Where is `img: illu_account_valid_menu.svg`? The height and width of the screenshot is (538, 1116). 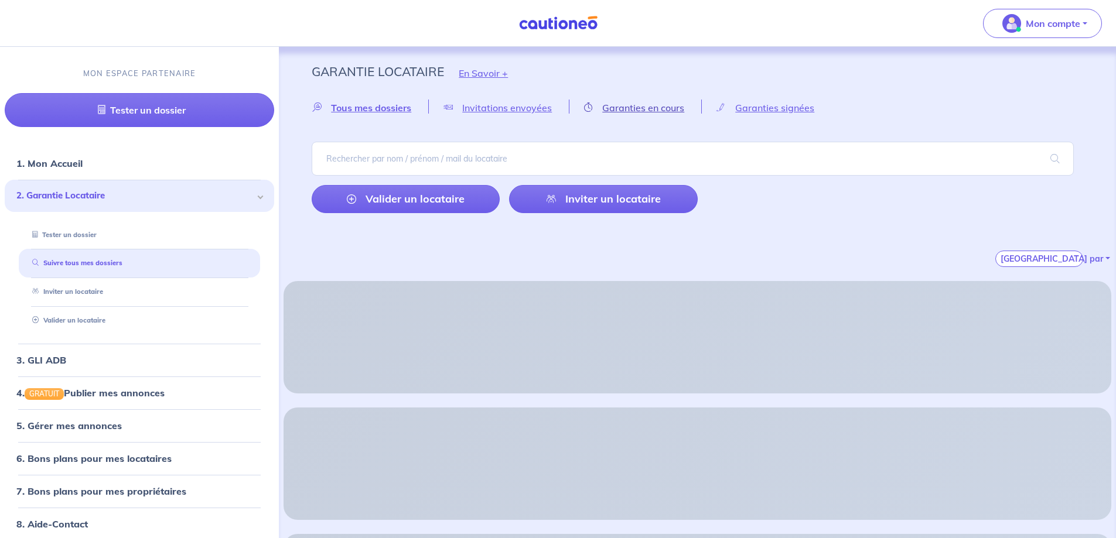
img: illu_account_valid_menu.svg is located at coordinates (1012, 23).